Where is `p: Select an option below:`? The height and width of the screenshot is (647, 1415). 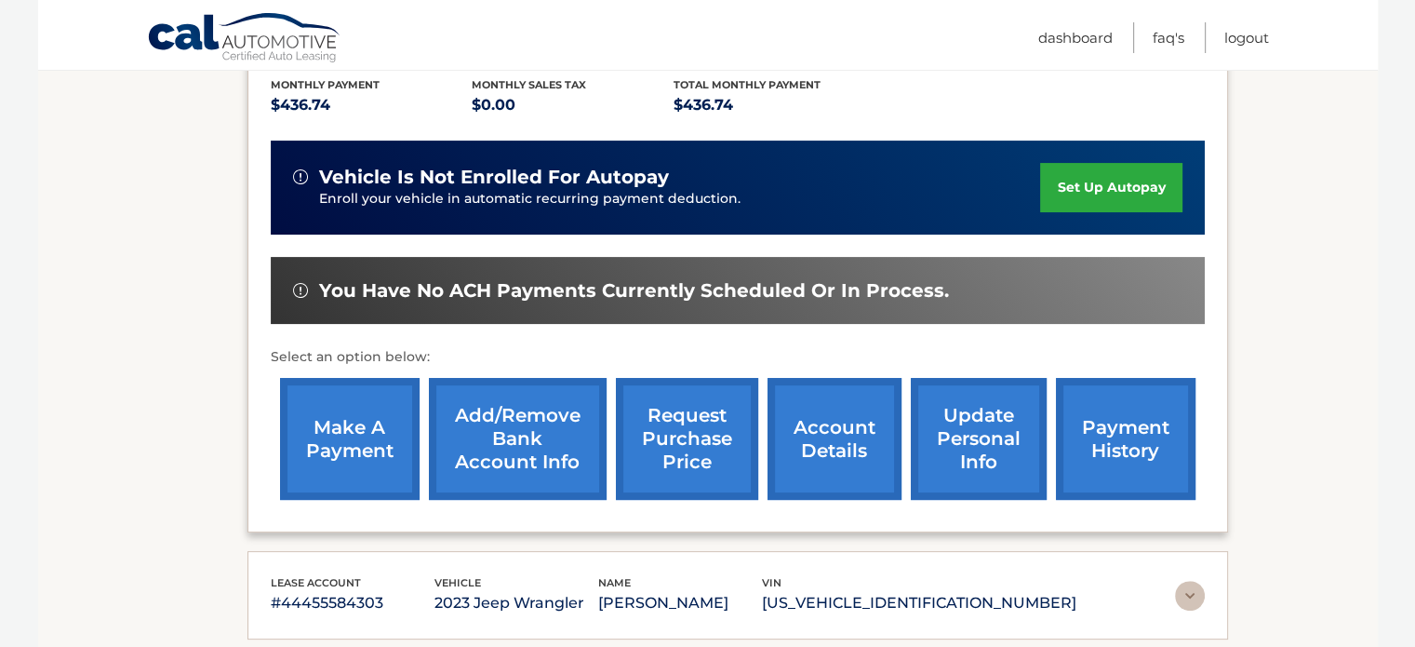 p: Select an option below: is located at coordinates (738, 357).